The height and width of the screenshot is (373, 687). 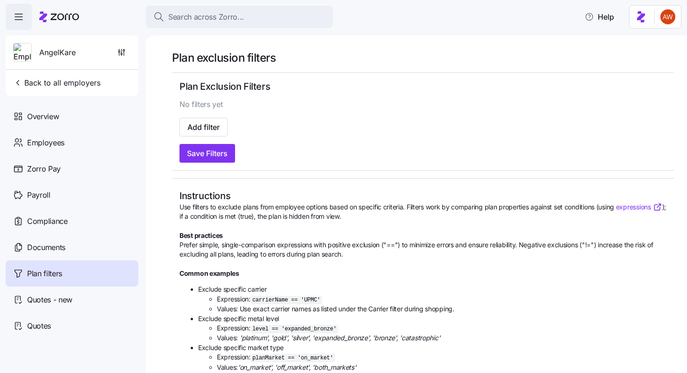 What do you see at coordinates (433, 299) in the screenshot?
I see `li: Exclude specific carrier` at bounding box center [433, 299].